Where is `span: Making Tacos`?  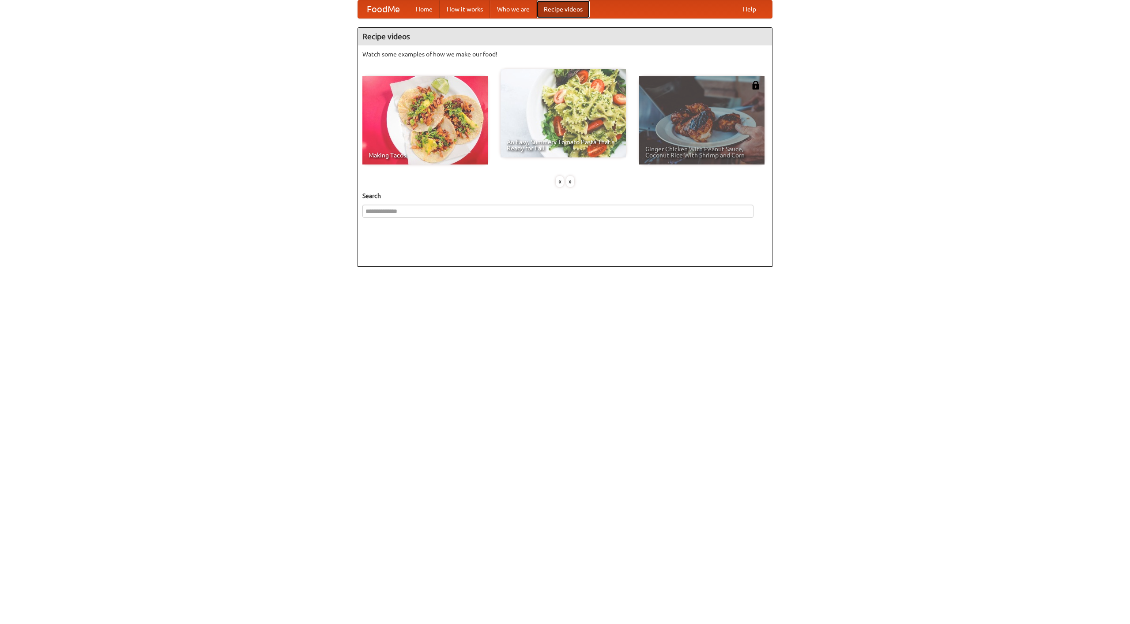 span: Making Tacos is located at coordinates (425, 155).